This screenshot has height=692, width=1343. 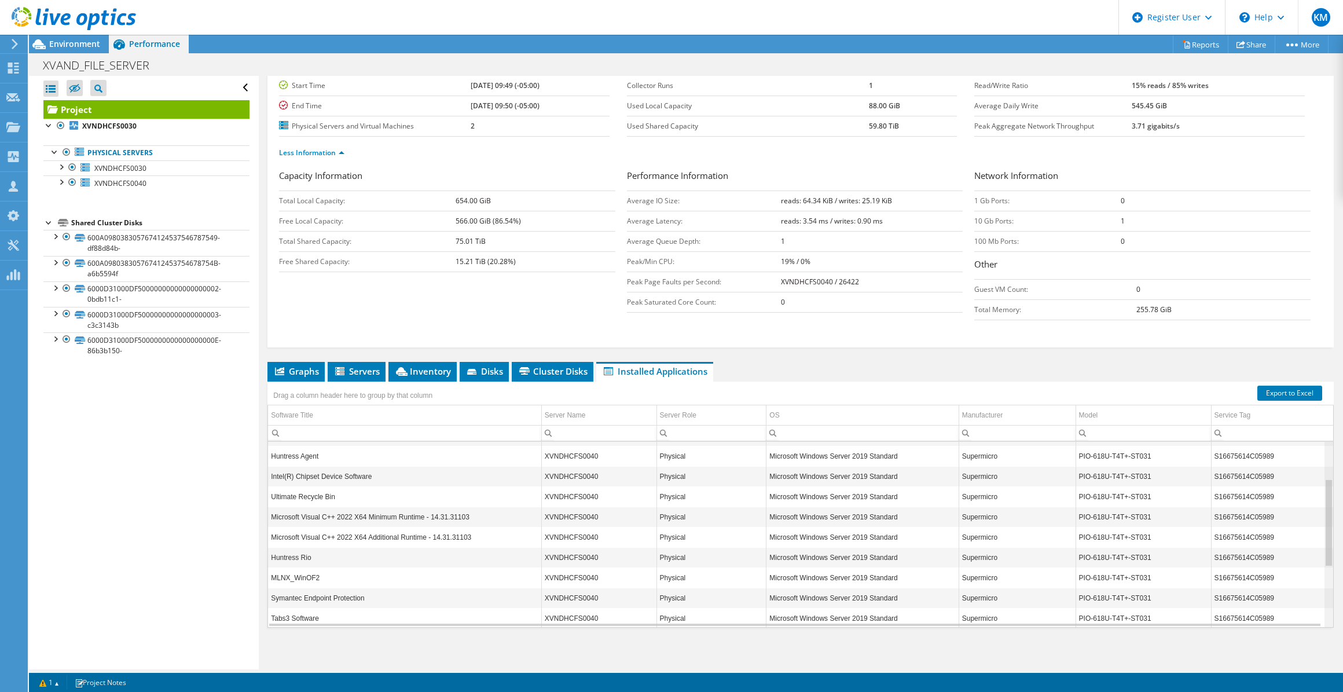 I want to click on td: Server Role Column, so click(x=711, y=415).